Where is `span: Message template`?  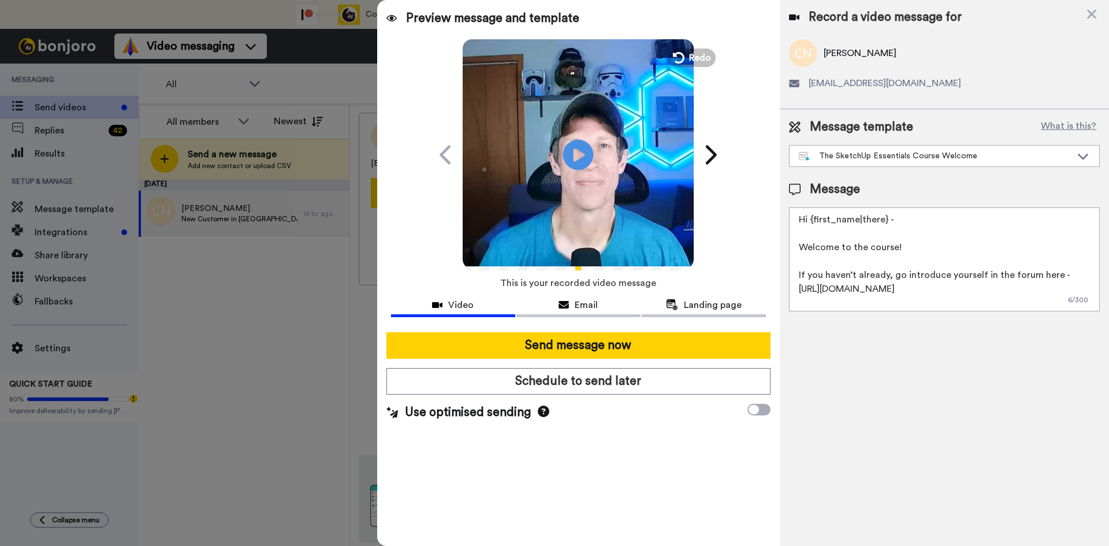 span: Message template is located at coordinates (861, 127).